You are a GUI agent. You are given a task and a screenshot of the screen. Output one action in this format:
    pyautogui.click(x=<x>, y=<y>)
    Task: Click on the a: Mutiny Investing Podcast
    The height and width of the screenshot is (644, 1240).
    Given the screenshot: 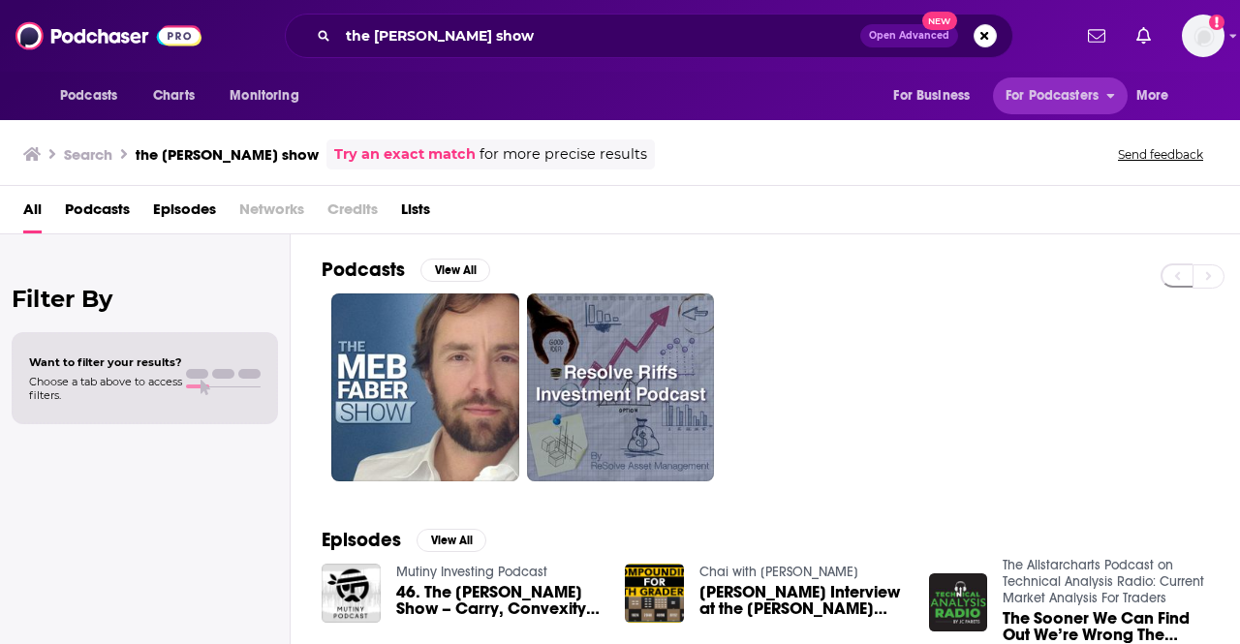 What is the action you would take?
    pyautogui.click(x=472, y=572)
    